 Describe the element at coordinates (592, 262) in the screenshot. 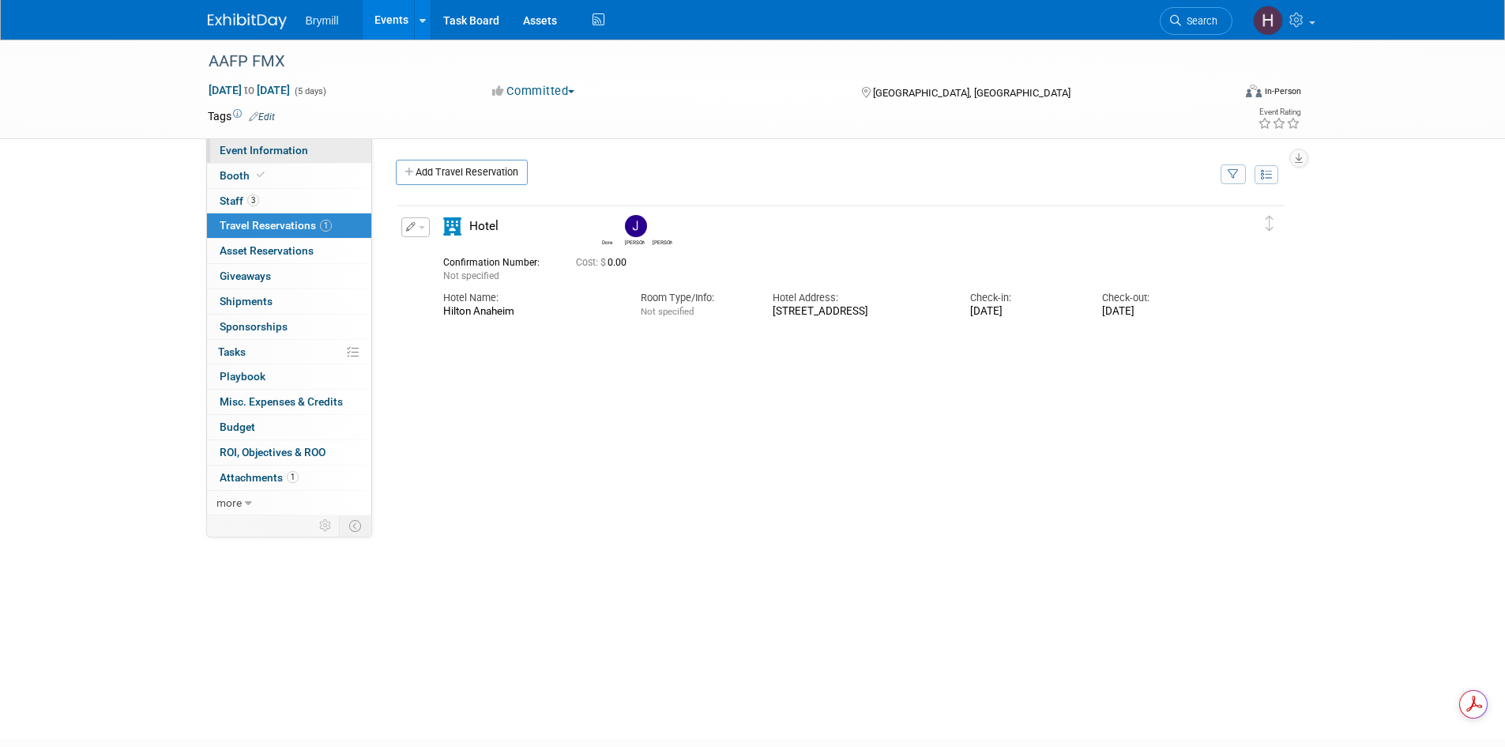

I see `span: Cost: $` at that location.